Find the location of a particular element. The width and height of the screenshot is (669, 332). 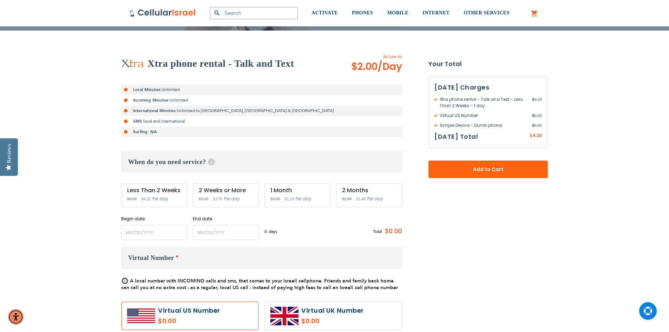

strong: International Minutes: is located at coordinates (155, 111).